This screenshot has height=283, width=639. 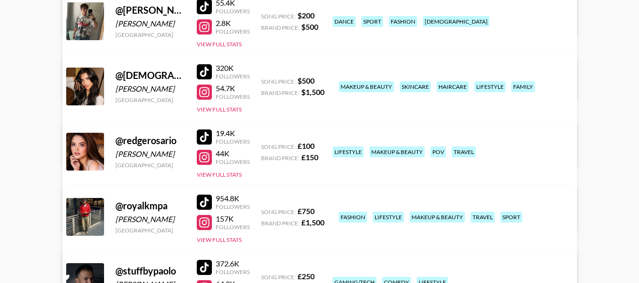 I want to click on div: 54.7K, so click(x=233, y=88).